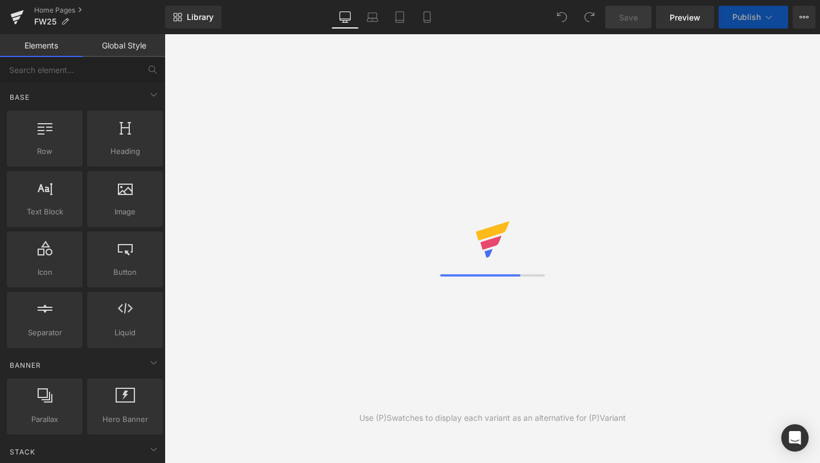 The image size is (820, 463). What do you see at coordinates (628, 17) in the screenshot?
I see `span: Save` at bounding box center [628, 17].